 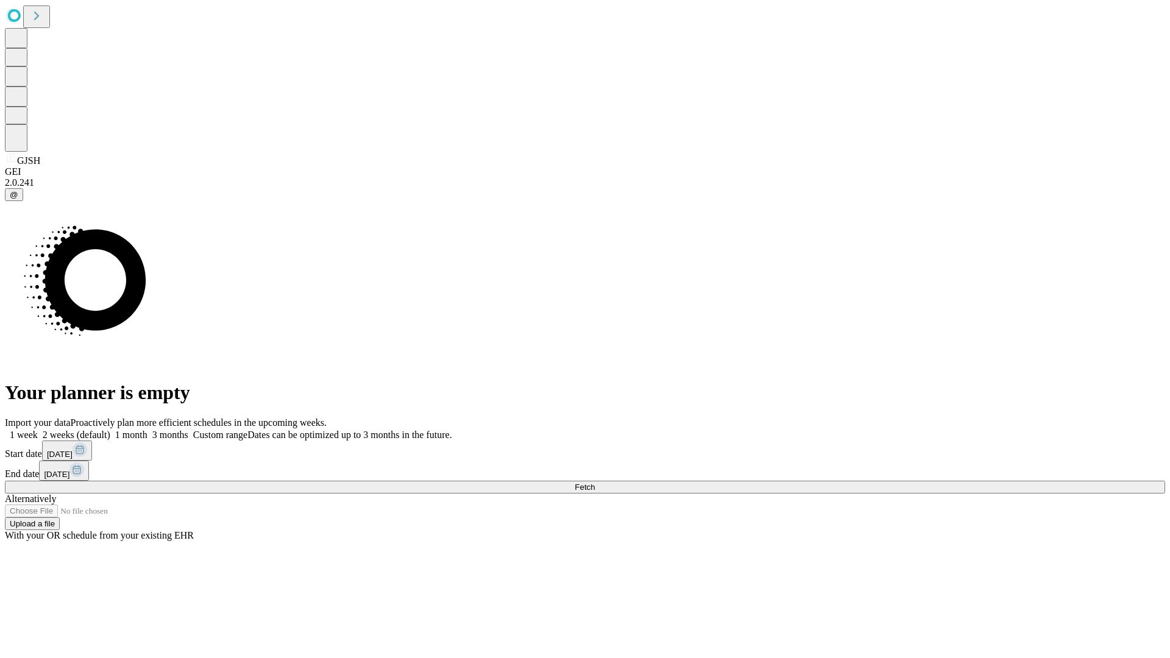 What do you see at coordinates (131, 435) in the screenshot?
I see `span: 1 month` at bounding box center [131, 435].